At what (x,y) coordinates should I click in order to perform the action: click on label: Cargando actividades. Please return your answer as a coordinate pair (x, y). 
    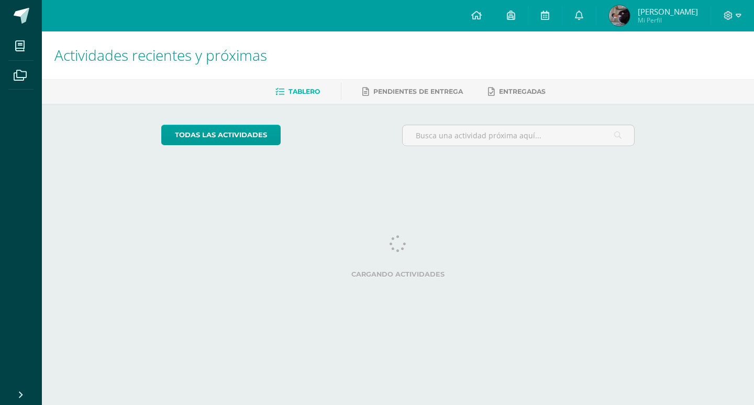
    Looking at the image, I should click on (398, 274).